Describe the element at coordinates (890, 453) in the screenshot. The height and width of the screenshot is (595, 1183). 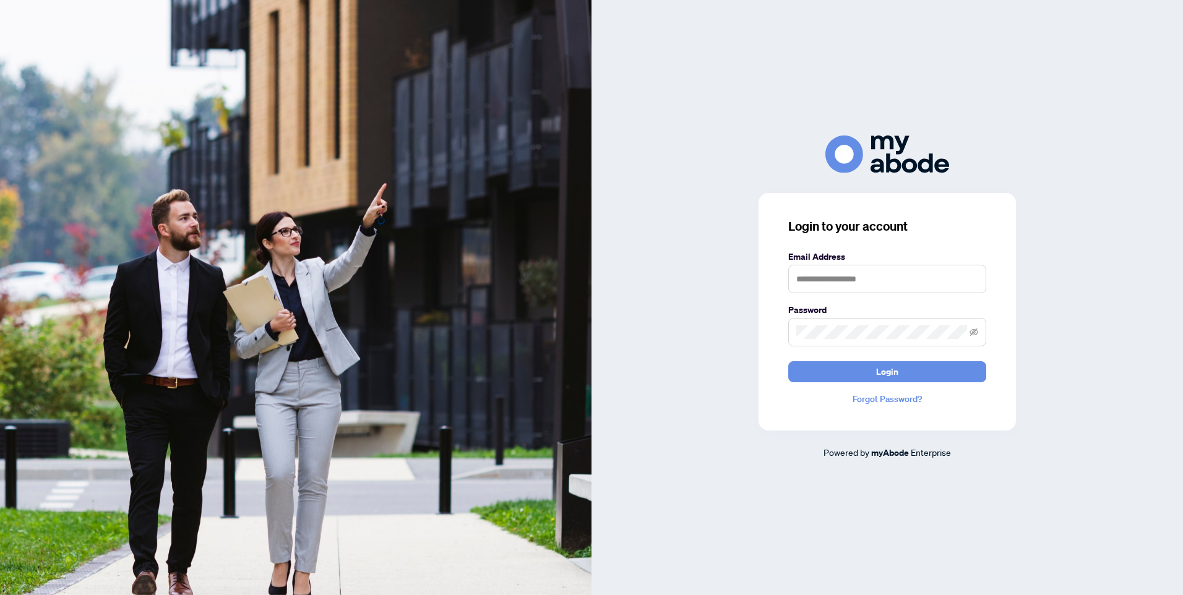
I see `a: myAbode` at that location.